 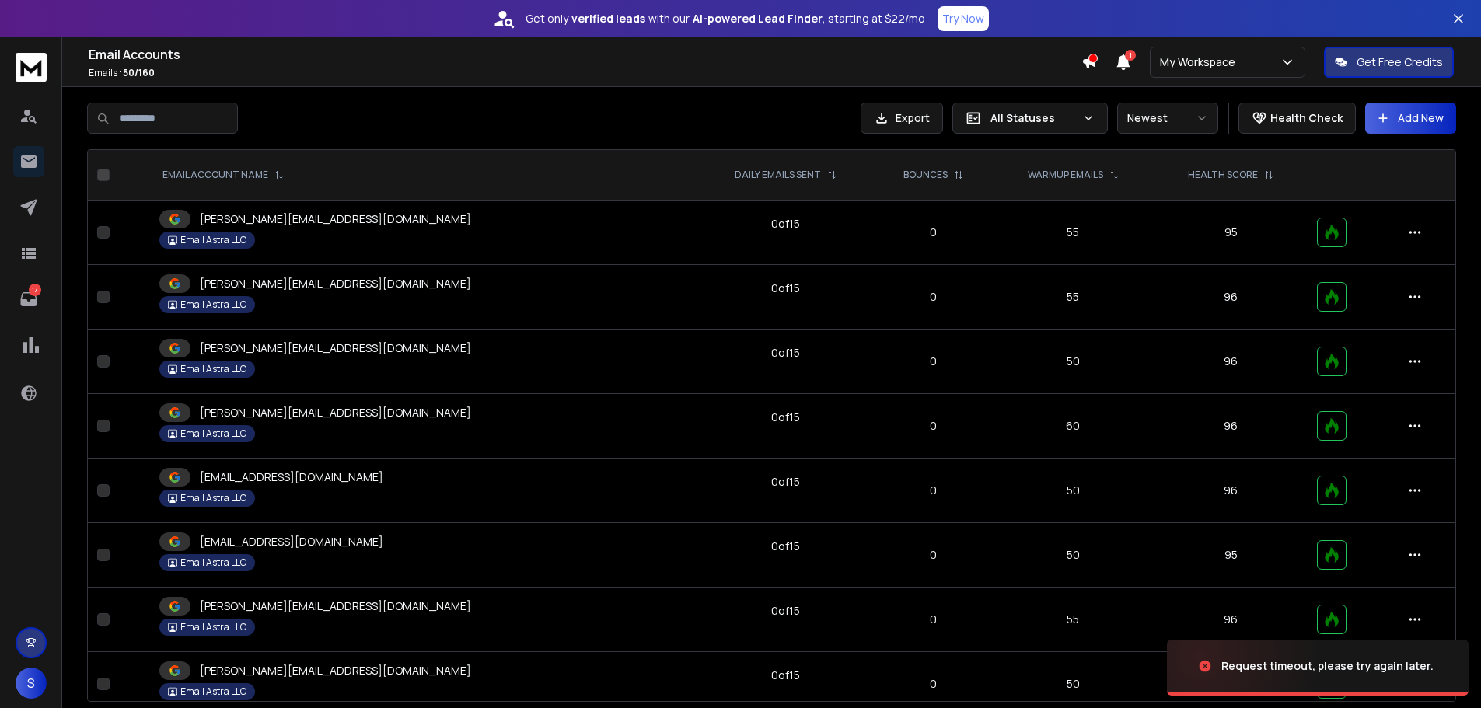 What do you see at coordinates (31, 684) in the screenshot?
I see `span: S` at bounding box center [31, 684].